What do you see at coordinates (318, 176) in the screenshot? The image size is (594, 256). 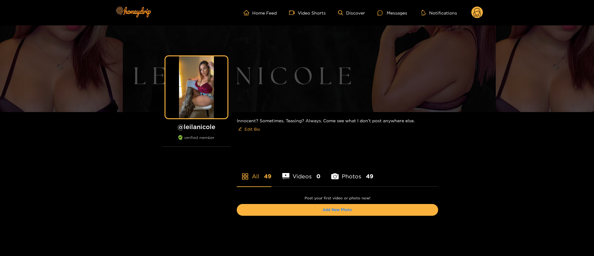 I see `span: 0` at bounding box center [318, 176].